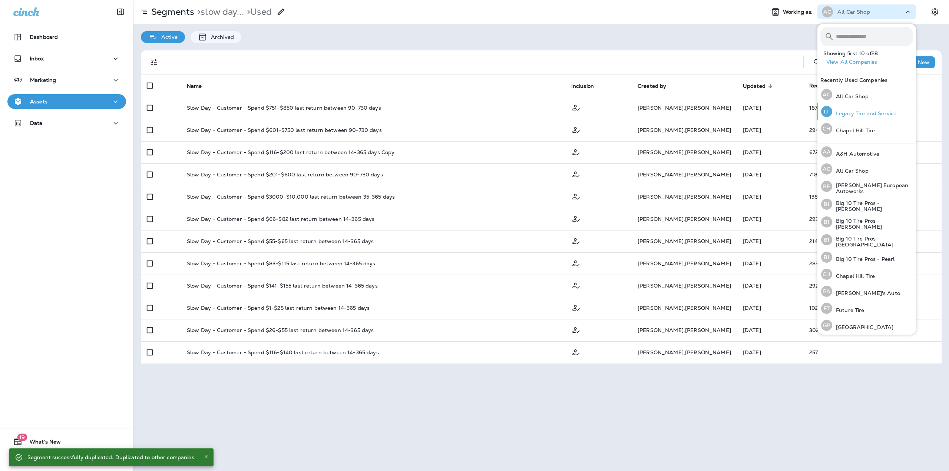 The width and height of the screenshot is (949, 471). What do you see at coordinates (284, 108) in the screenshot?
I see `p: Slow Day - Customer - Spend $751-$850 last return between 90-730 days` at bounding box center [284, 108].